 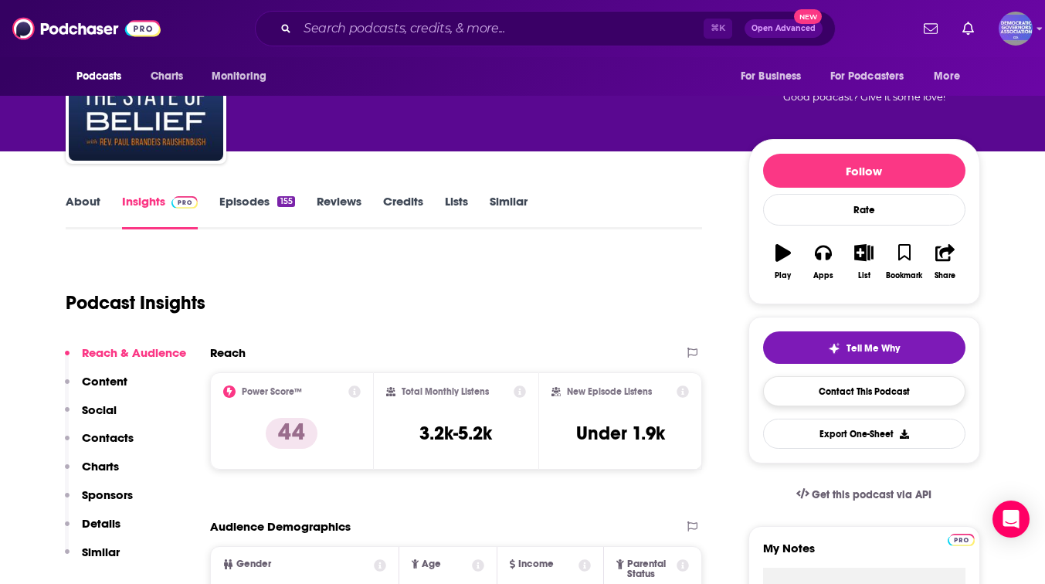 I want to click on a: Reviews, so click(x=339, y=212).